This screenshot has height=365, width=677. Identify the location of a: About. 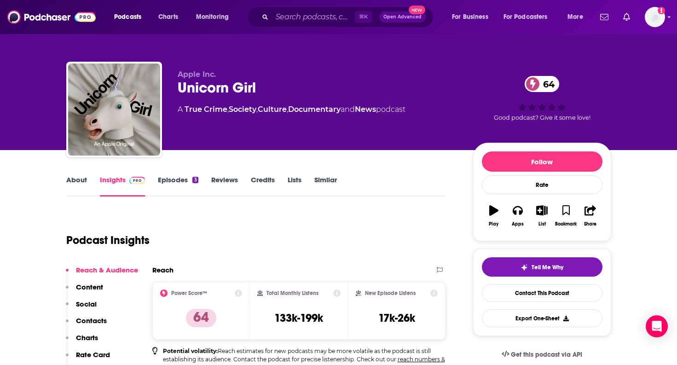
(76, 186).